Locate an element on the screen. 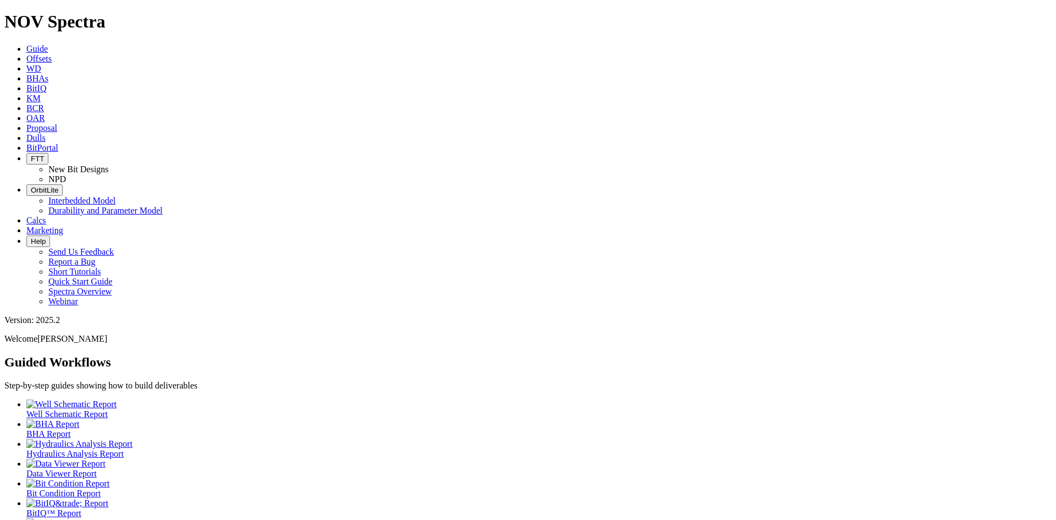 Image resolution: width=1056 pixels, height=520 pixels. button: FTT is located at coordinates (37, 158).